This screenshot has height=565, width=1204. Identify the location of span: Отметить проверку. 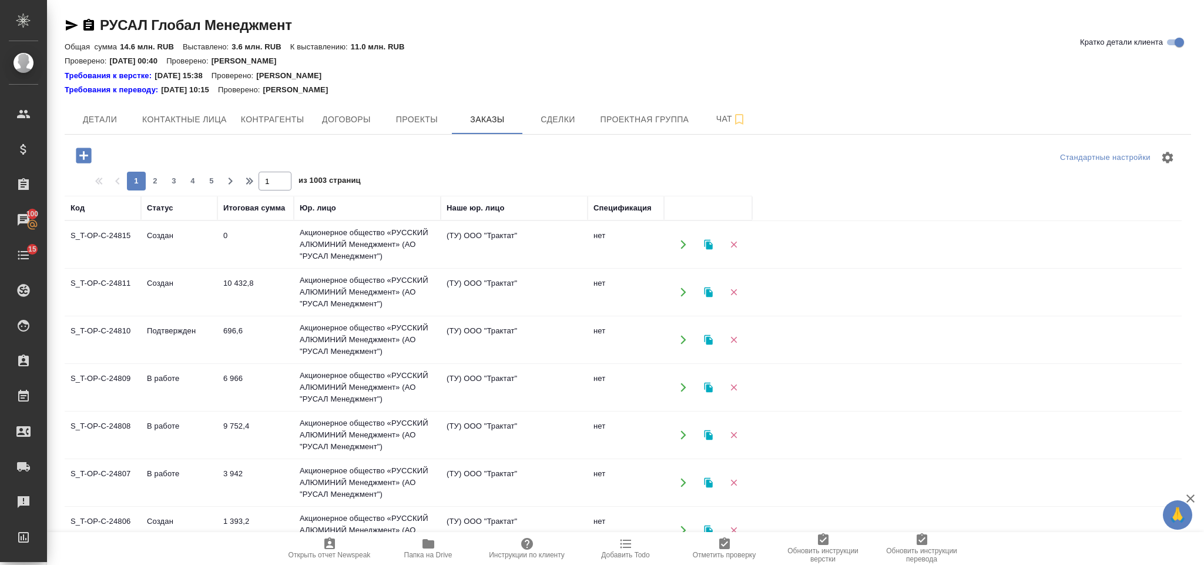
(724, 555).